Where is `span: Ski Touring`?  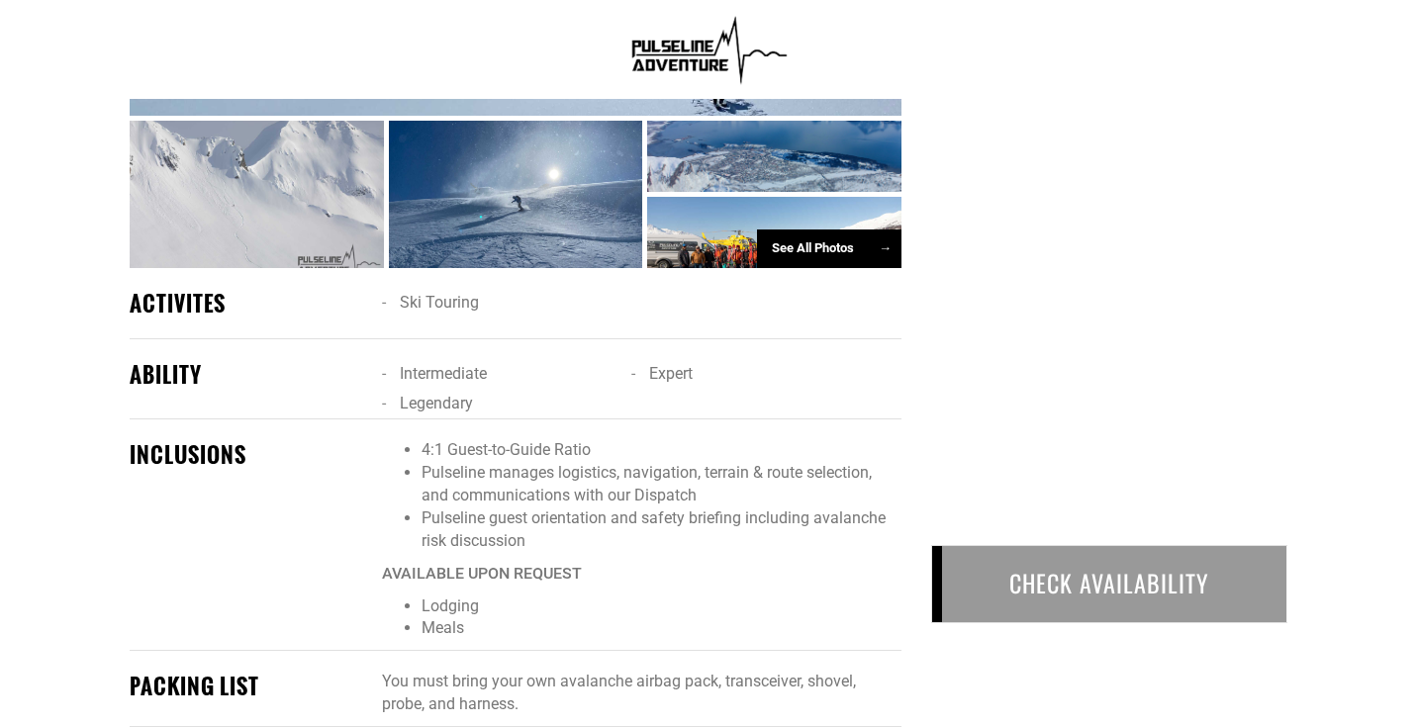 span: Ski Touring is located at coordinates (439, 302).